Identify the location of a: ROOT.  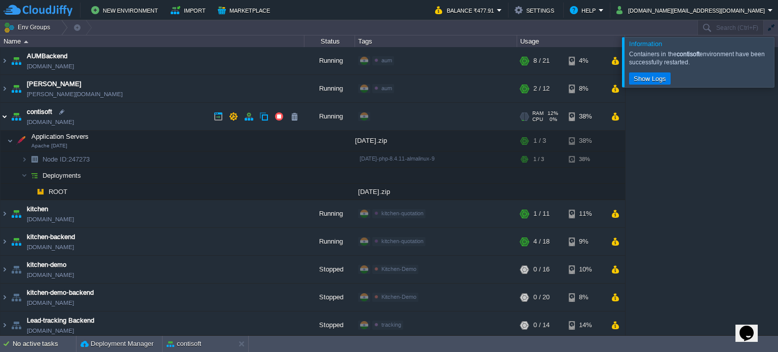
(58, 191).